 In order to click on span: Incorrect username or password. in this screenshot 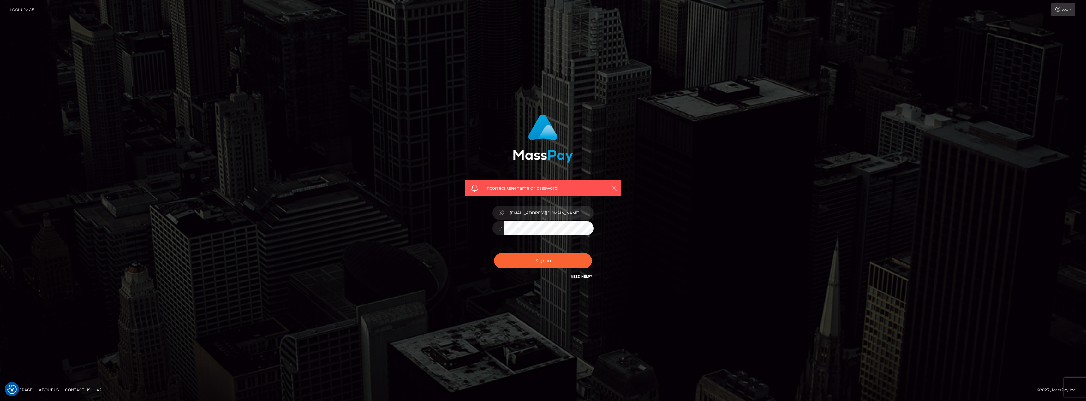, I will do `click(543, 188)`.